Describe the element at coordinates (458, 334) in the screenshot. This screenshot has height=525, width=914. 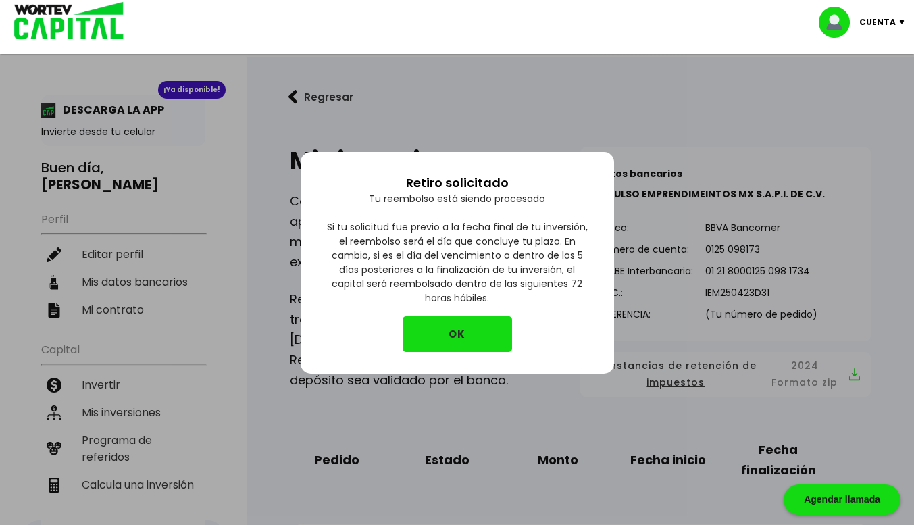
I see `button: OK` at that location.